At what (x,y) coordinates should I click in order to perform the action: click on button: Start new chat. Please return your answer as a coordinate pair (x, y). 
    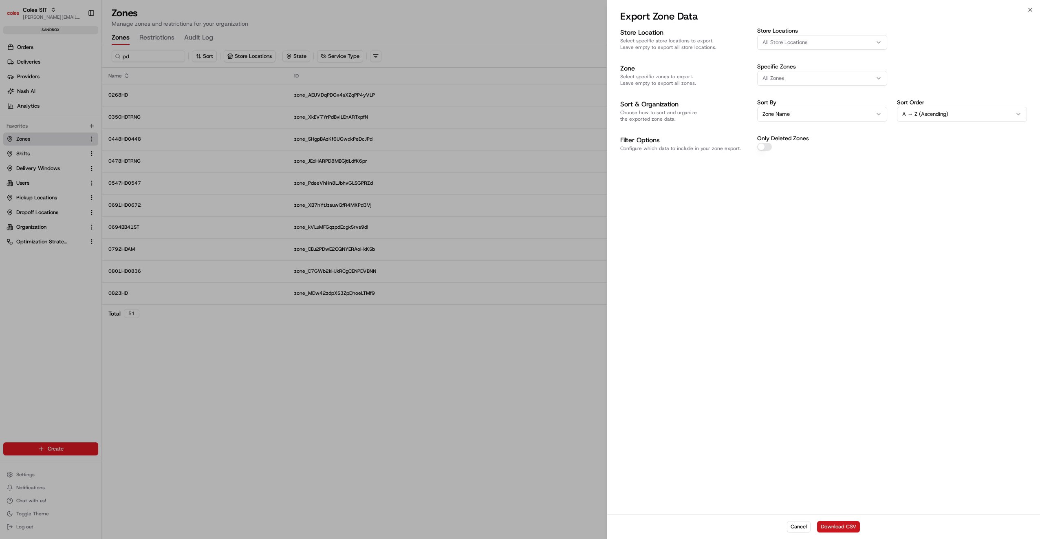
    Looking at the image, I should click on (143, 85).